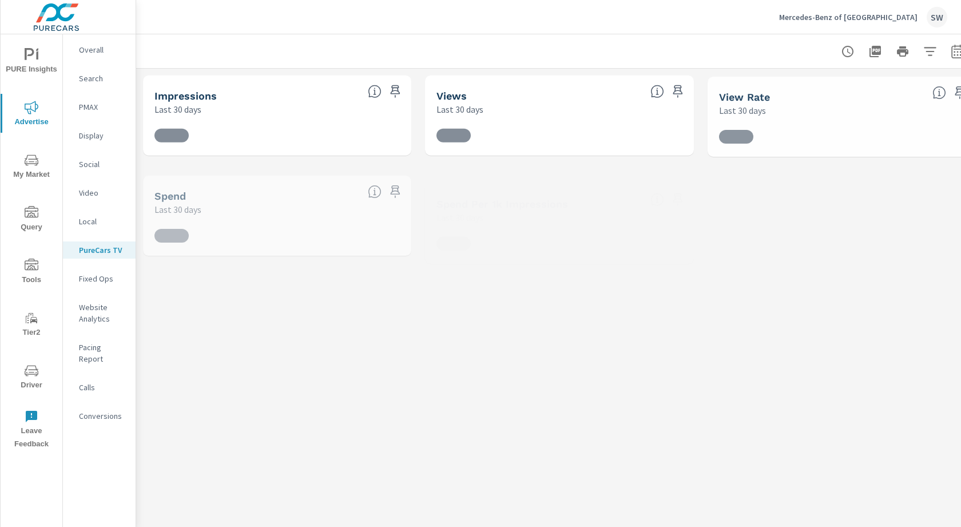 The width and height of the screenshot is (961, 527). Describe the element at coordinates (31, 325) in the screenshot. I see `span: Tier2` at that location.